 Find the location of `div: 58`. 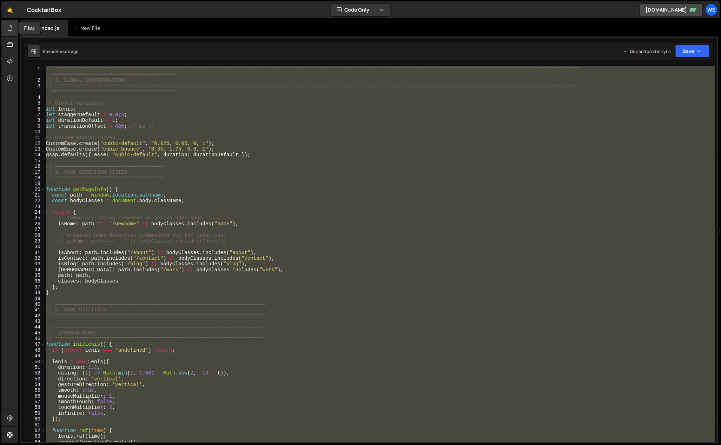

div: 58 is located at coordinates (33, 407).